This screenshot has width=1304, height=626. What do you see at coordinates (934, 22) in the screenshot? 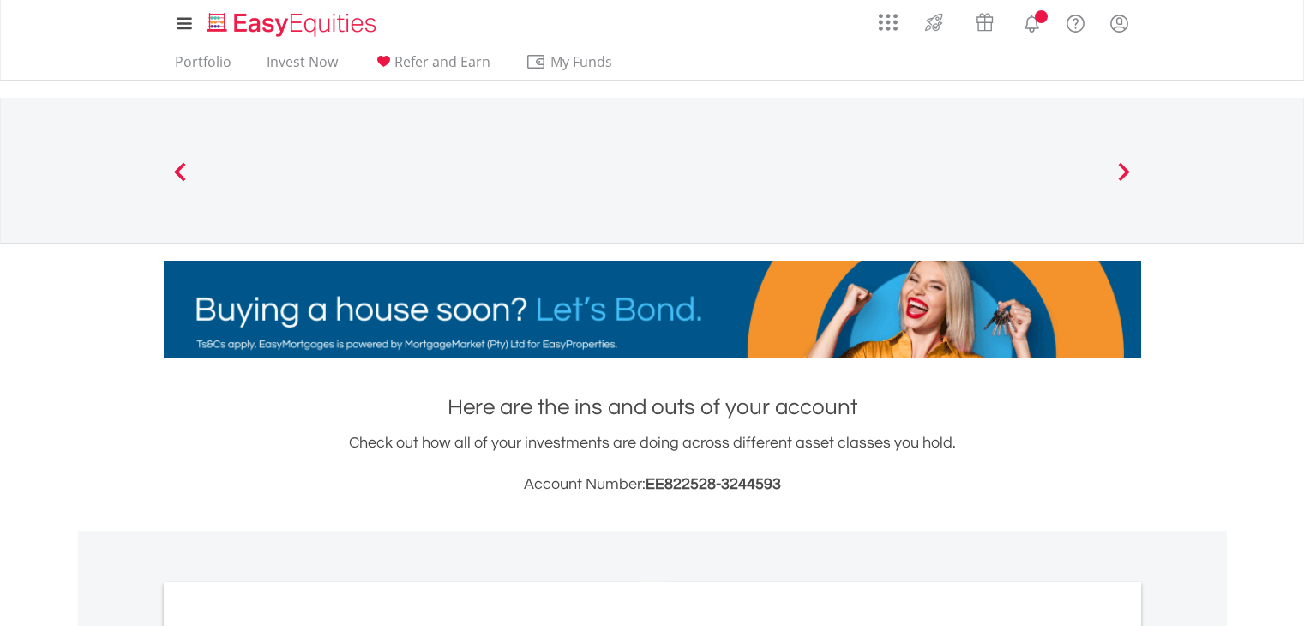
I see `img: thrive-v2.svg` at bounding box center [934, 22].